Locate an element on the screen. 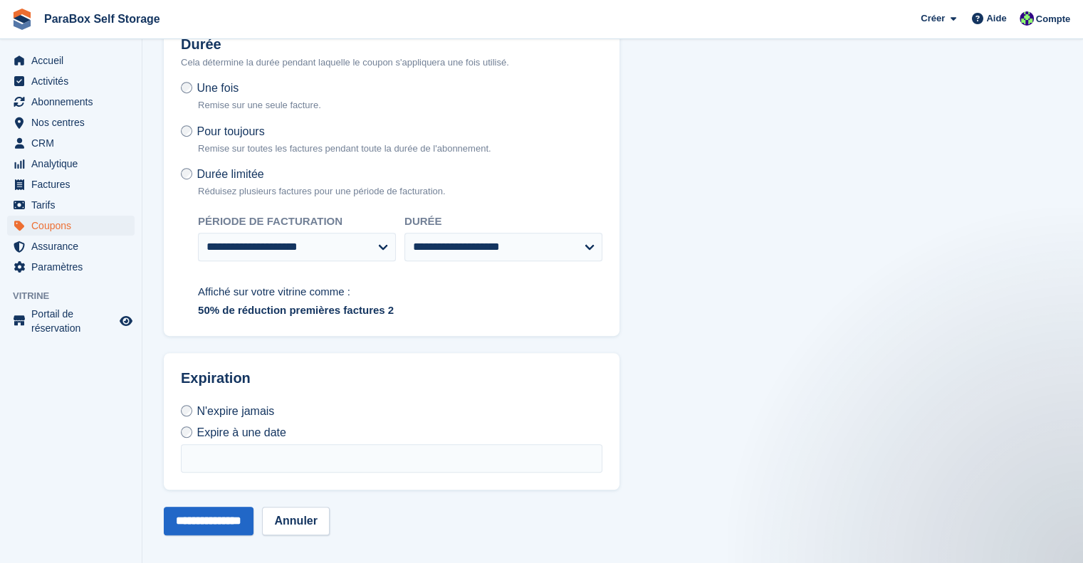  p: Remise sur toutes les factures pendant toute la durée de l'abonnement. is located at coordinates (345, 149).